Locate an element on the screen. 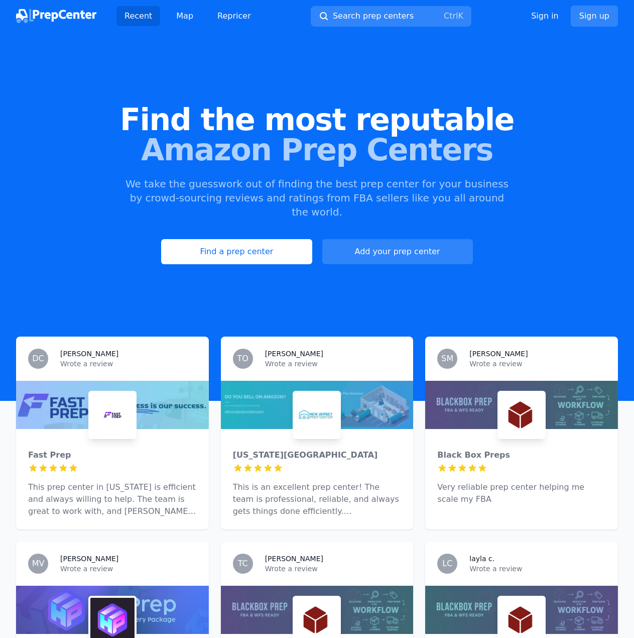 Image resolution: width=634 pixels, height=638 pixels. a: Sign up is located at coordinates (595, 16).